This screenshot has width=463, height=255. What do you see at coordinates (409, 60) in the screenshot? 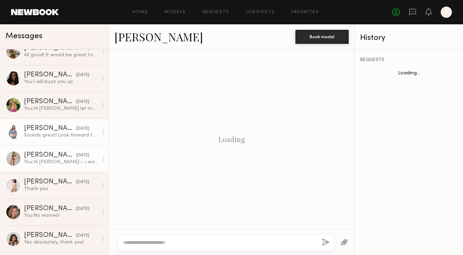
I see `div: REQUESTS` at bounding box center [409, 60].